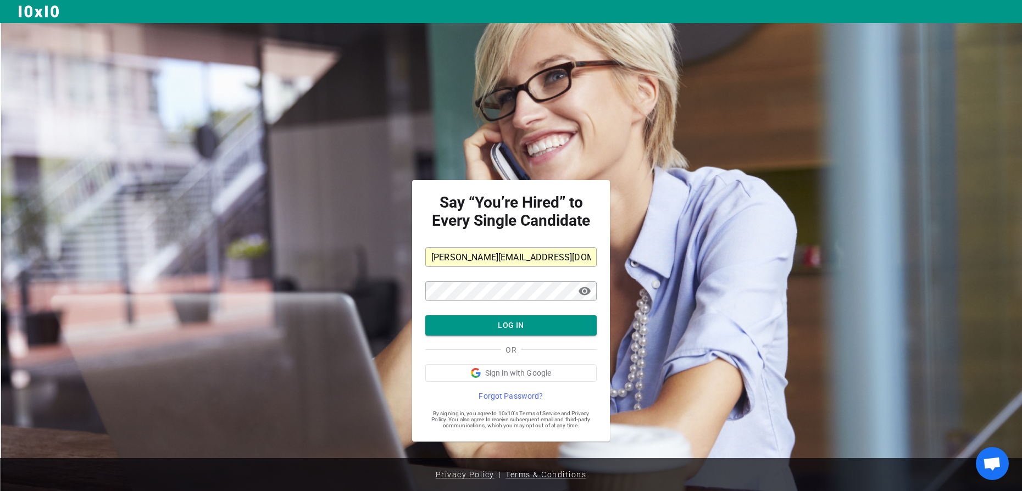  Describe the element at coordinates (992, 464) in the screenshot. I see `a: Open chat` at that location.